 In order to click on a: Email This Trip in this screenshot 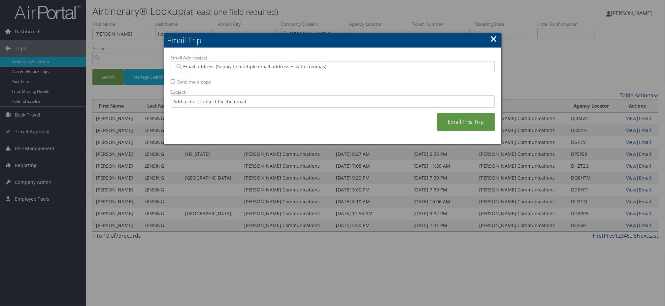, I will do `click(466, 122)`.